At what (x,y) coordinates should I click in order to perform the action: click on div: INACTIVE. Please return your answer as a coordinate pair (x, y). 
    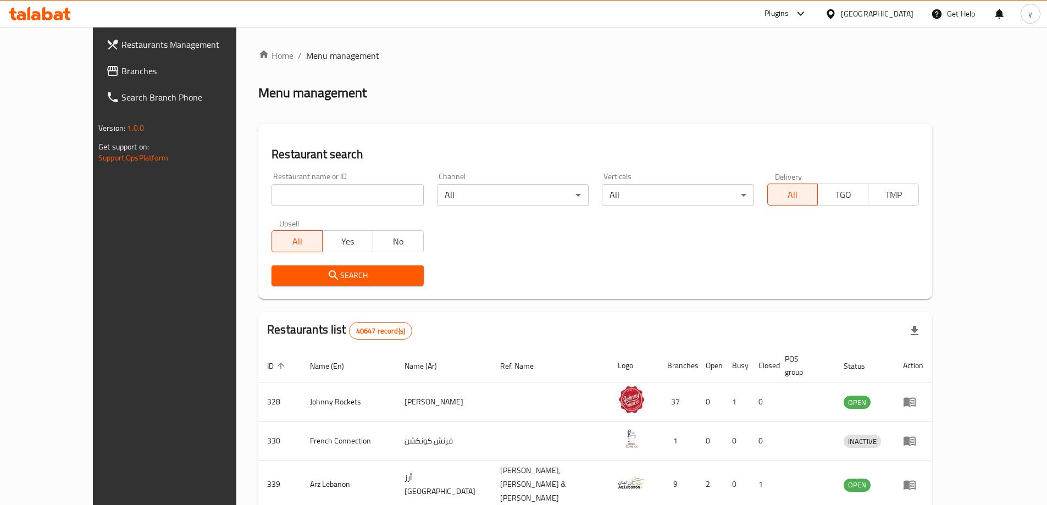
    Looking at the image, I should click on (862, 441).